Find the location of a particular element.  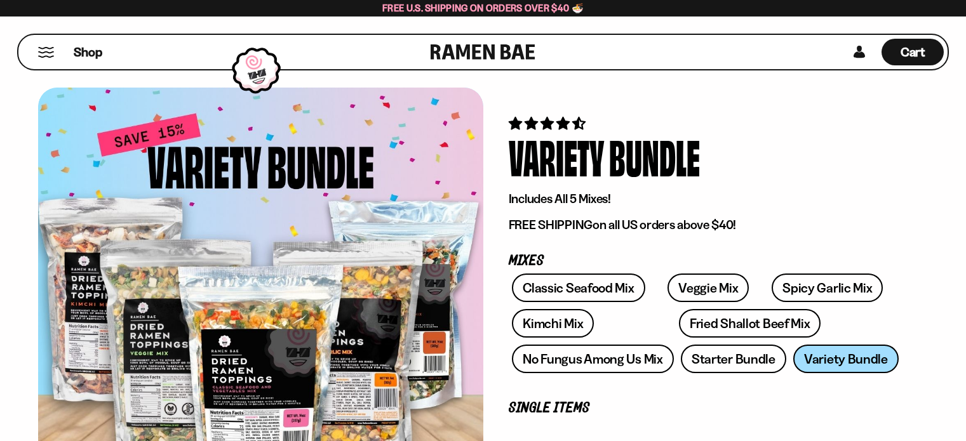

a: Starter Bundle is located at coordinates (734, 359).